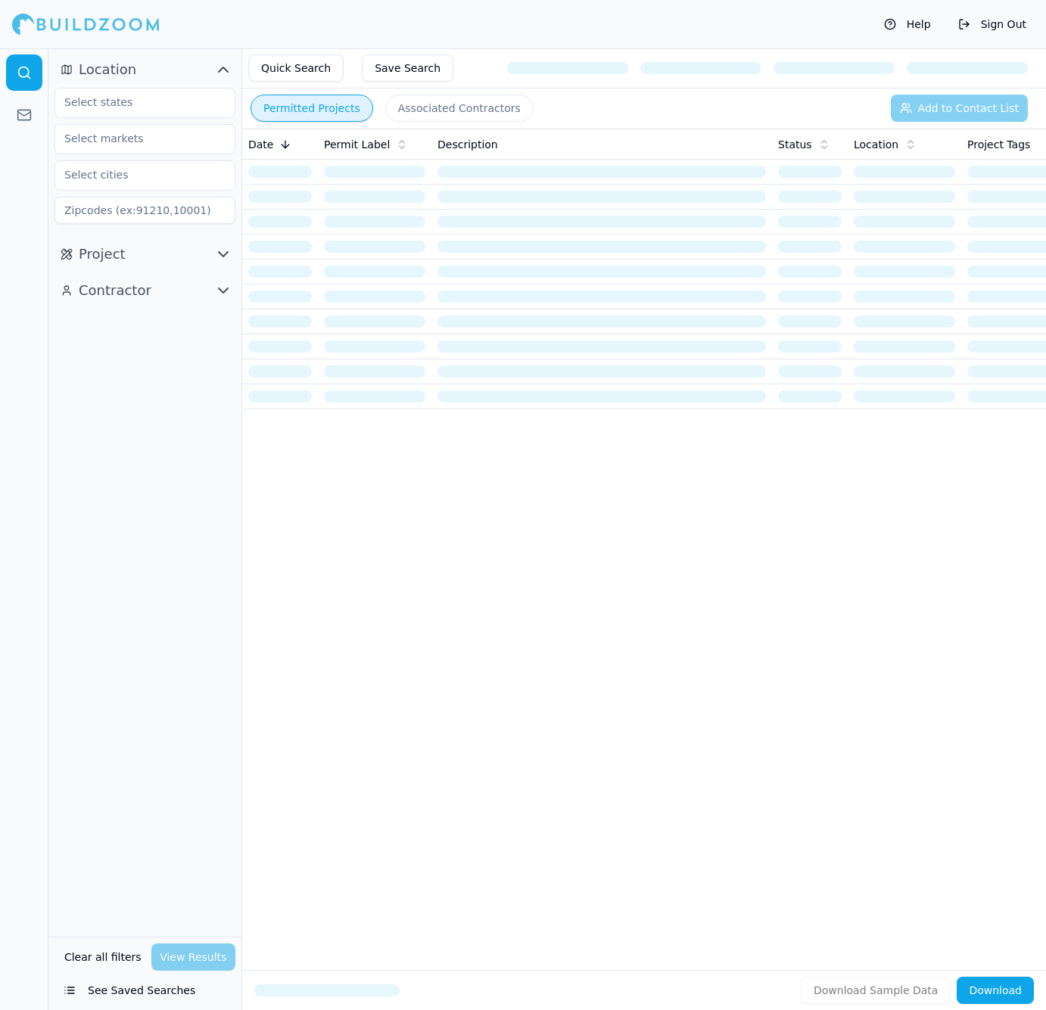 The width and height of the screenshot is (1046, 1010). What do you see at coordinates (145, 210) in the screenshot?
I see `input: Zipcodes (ex:91210,10001)` at bounding box center [145, 210].